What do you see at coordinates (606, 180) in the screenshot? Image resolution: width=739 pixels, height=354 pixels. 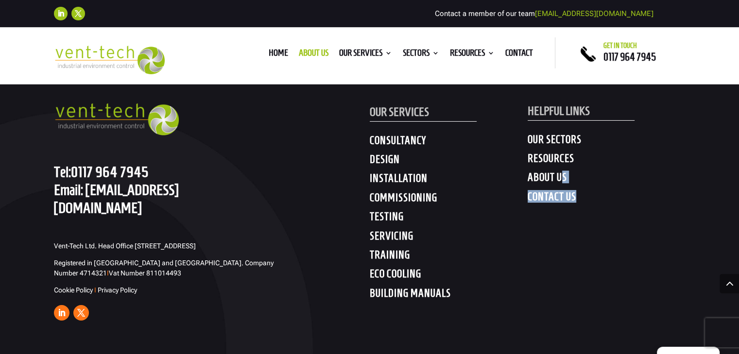 I see `h4: ABOUT US` at bounding box center [606, 180].